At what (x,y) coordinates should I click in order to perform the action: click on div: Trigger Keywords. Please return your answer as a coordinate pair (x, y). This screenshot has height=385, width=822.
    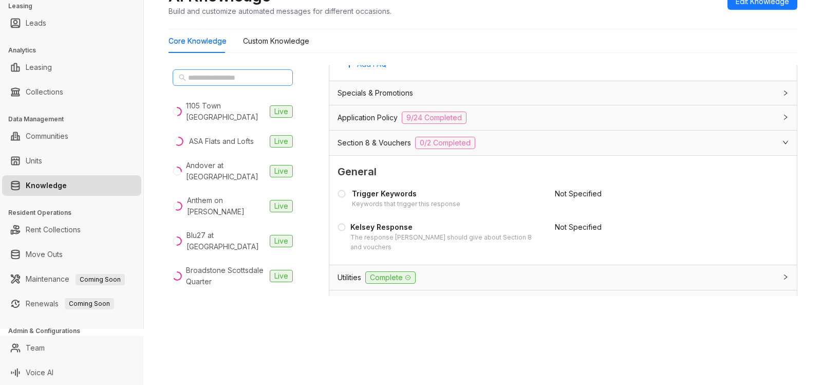
    Looking at the image, I should click on (406, 194).